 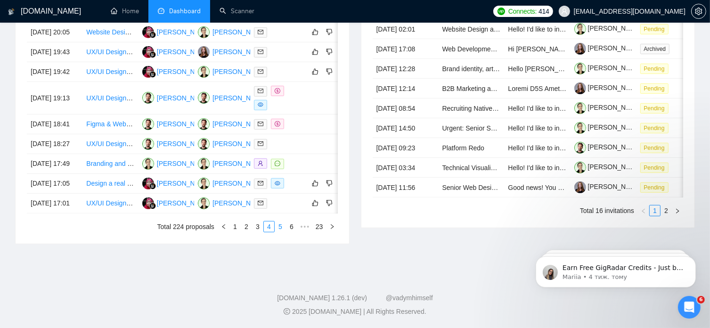 I want to click on button: right, so click(x=332, y=227).